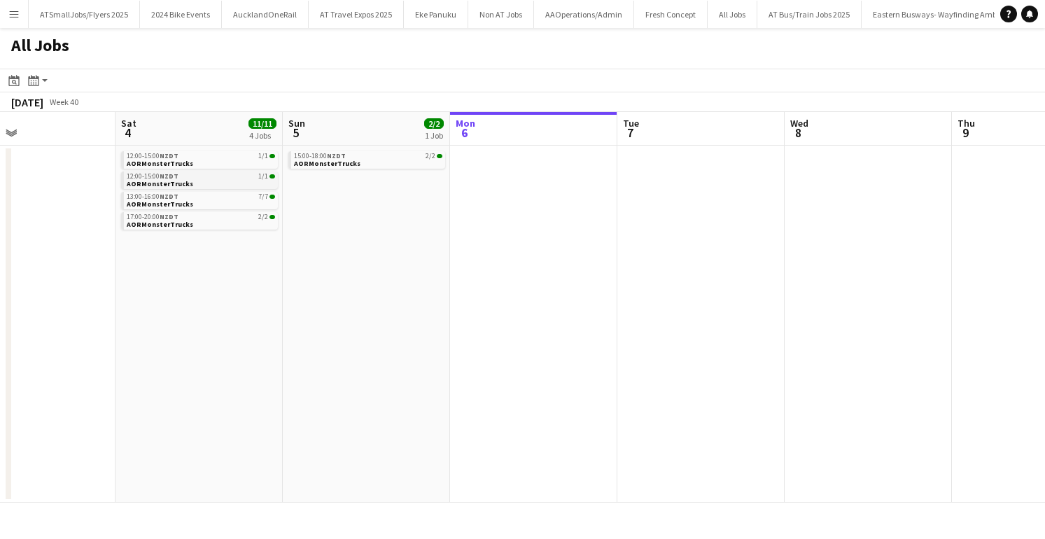  I want to click on span: Thu, so click(966, 123).